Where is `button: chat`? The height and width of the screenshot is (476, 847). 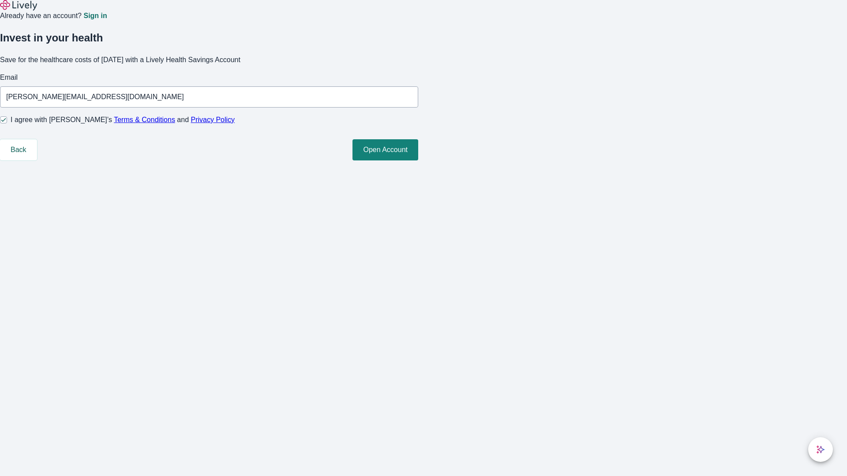 button: chat is located at coordinates (820, 450).